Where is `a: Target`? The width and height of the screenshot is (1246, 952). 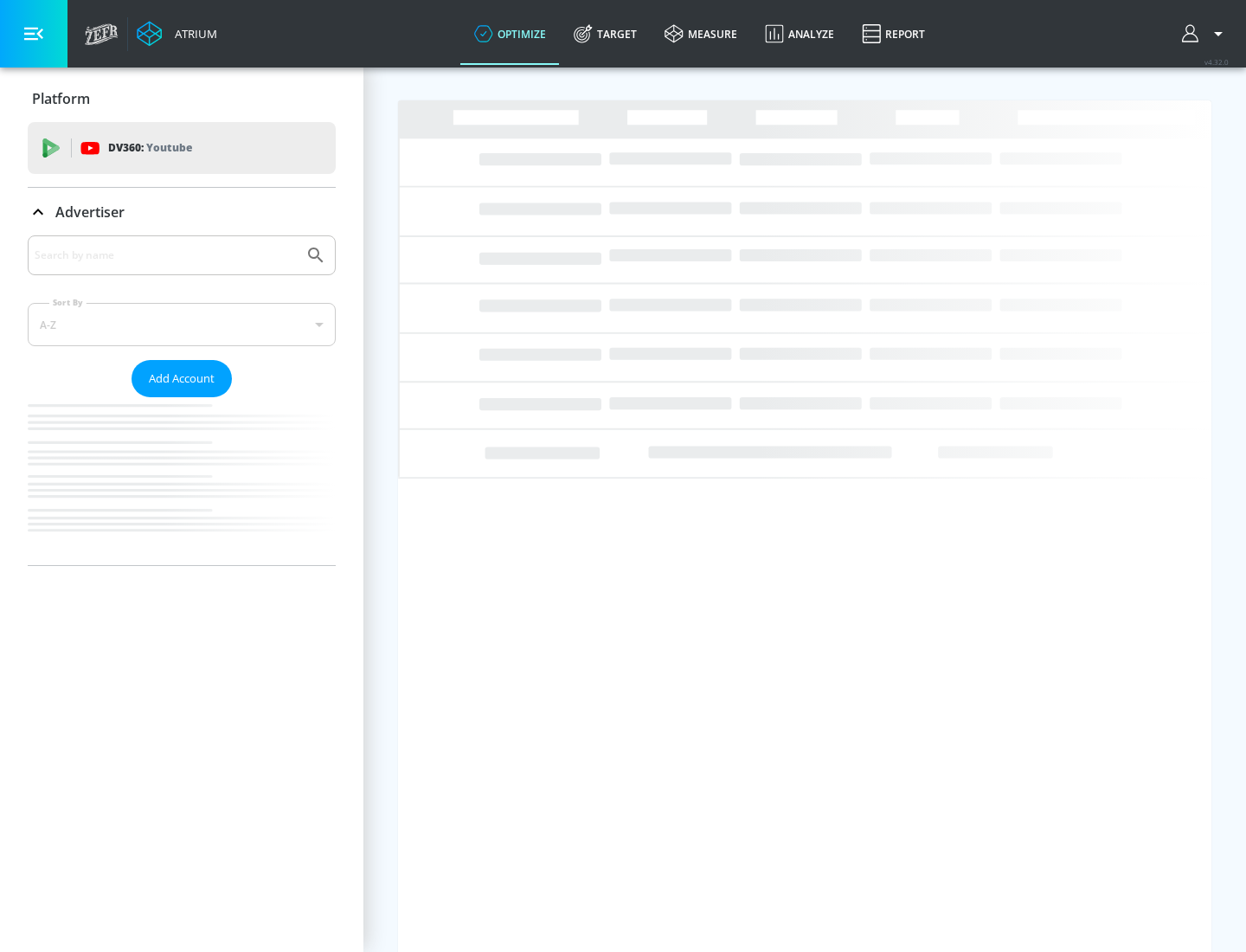 a: Target is located at coordinates (605, 34).